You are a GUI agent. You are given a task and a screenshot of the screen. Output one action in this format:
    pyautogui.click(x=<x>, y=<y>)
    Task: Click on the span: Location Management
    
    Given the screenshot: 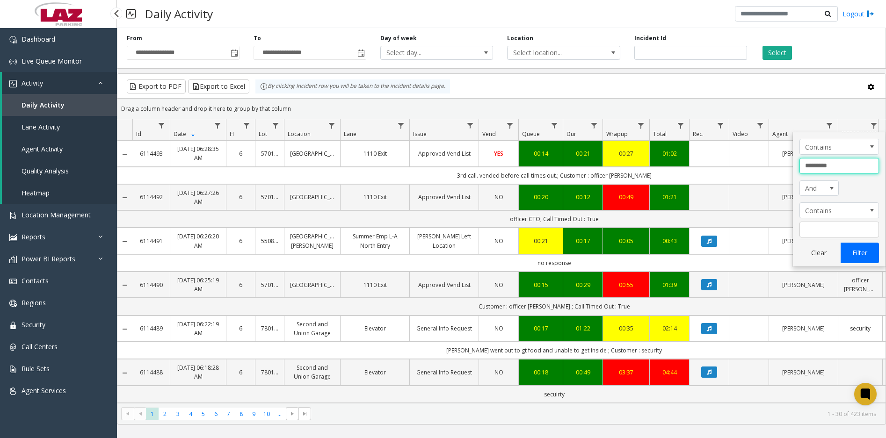 What is the action you would take?
    pyautogui.click(x=56, y=215)
    